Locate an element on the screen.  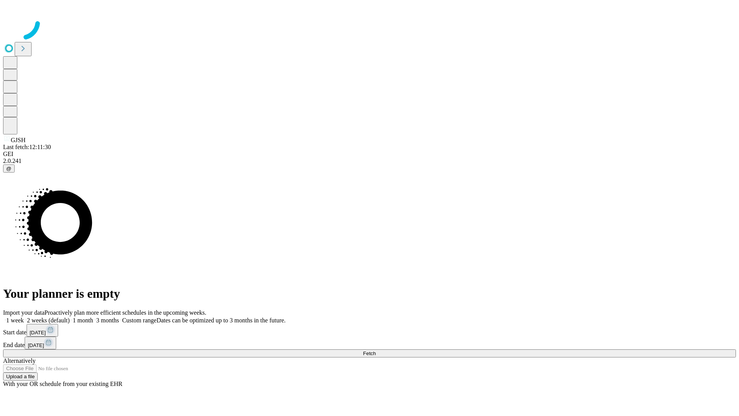
span: Import your data is located at coordinates (24, 312).